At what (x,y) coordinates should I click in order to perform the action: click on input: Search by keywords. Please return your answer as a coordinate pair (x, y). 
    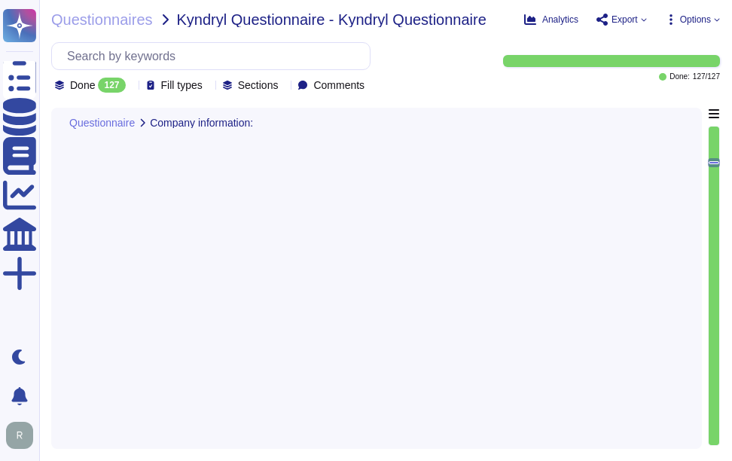
    Looking at the image, I should click on (215, 56).